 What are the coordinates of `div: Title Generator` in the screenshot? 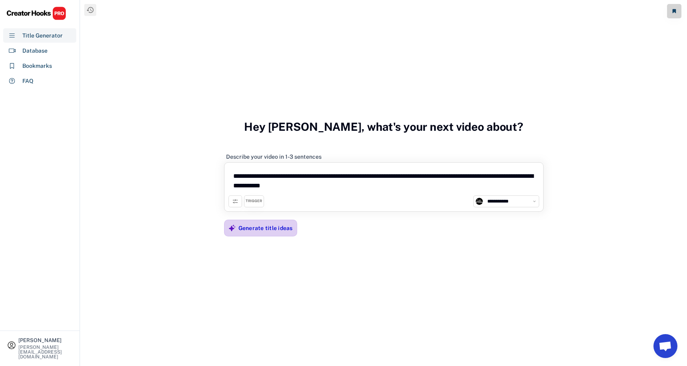 It's located at (42, 36).